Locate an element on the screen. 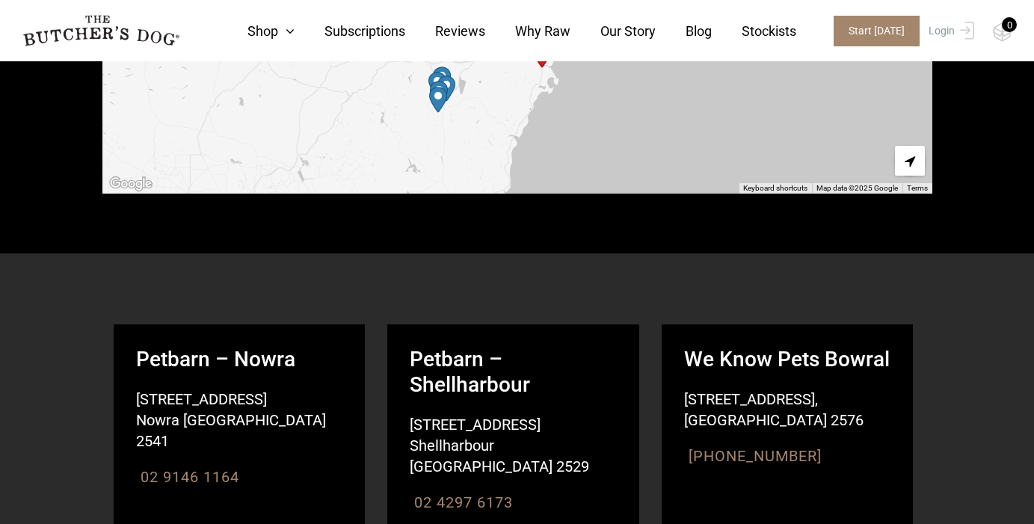 The height and width of the screenshot is (524, 1034). a: Subscriptions is located at coordinates (350, 31).